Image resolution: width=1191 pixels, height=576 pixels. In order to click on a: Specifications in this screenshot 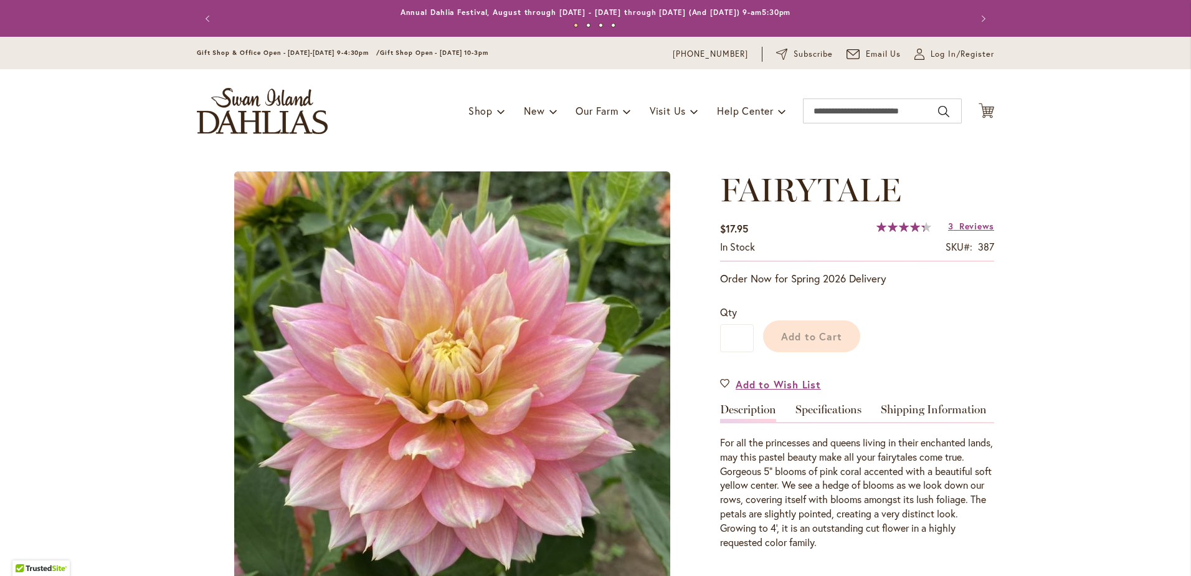, I will do `click(829, 412)`.